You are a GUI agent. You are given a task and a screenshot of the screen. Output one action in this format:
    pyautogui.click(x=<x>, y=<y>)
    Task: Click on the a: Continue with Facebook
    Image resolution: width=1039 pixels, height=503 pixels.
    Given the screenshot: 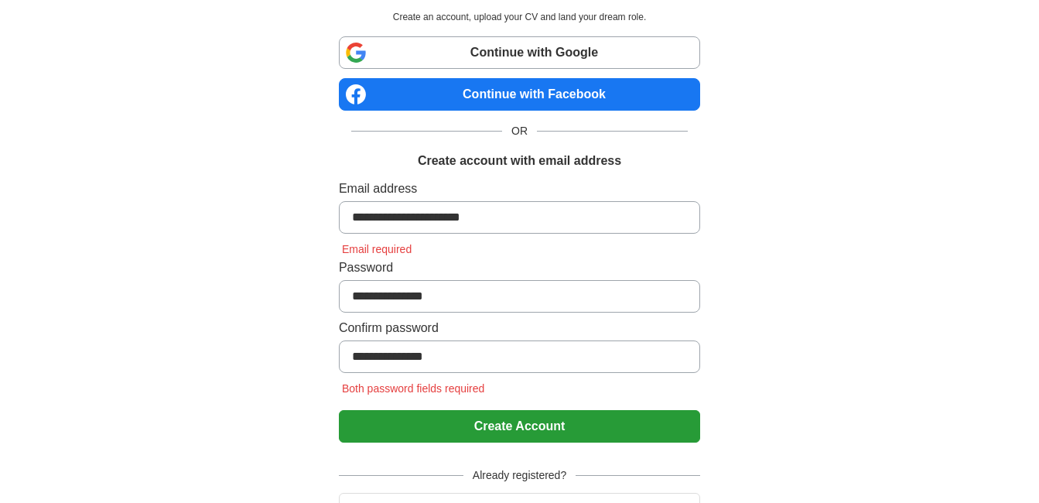 What is the action you would take?
    pyautogui.click(x=519, y=94)
    